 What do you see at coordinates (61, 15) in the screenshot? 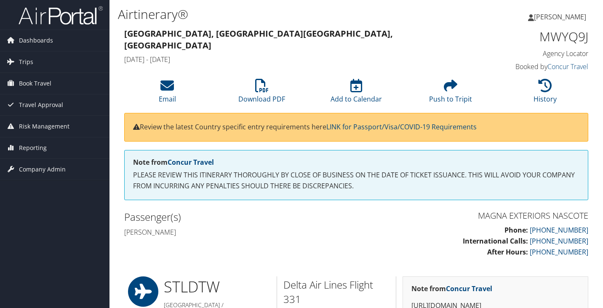
I see `img: airportal-logo.png` at bounding box center [61, 15].